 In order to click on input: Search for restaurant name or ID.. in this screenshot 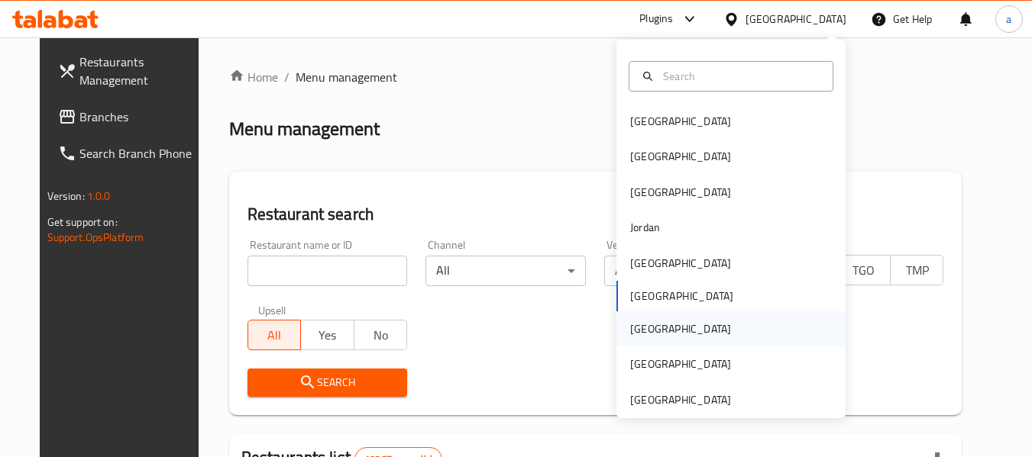, I will do `click(328, 271)`.